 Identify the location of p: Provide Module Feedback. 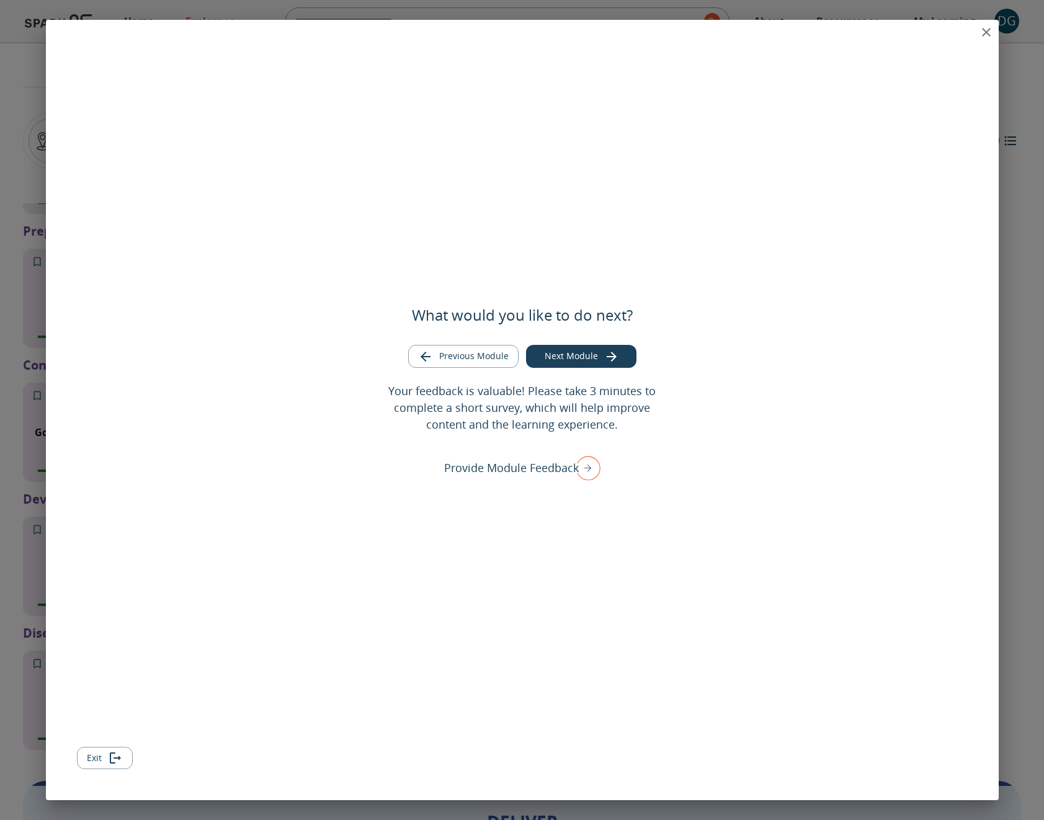
(511, 468).